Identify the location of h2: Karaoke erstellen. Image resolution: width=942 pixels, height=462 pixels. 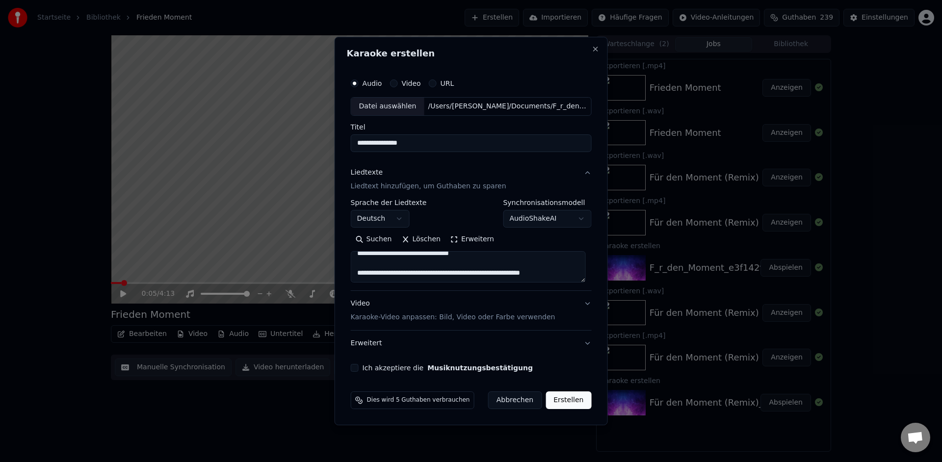
(471, 53).